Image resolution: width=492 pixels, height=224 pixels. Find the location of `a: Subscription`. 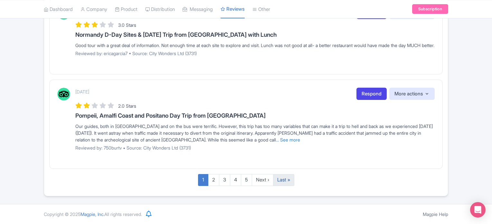

a: Subscription is located at coordinates (430, 9).